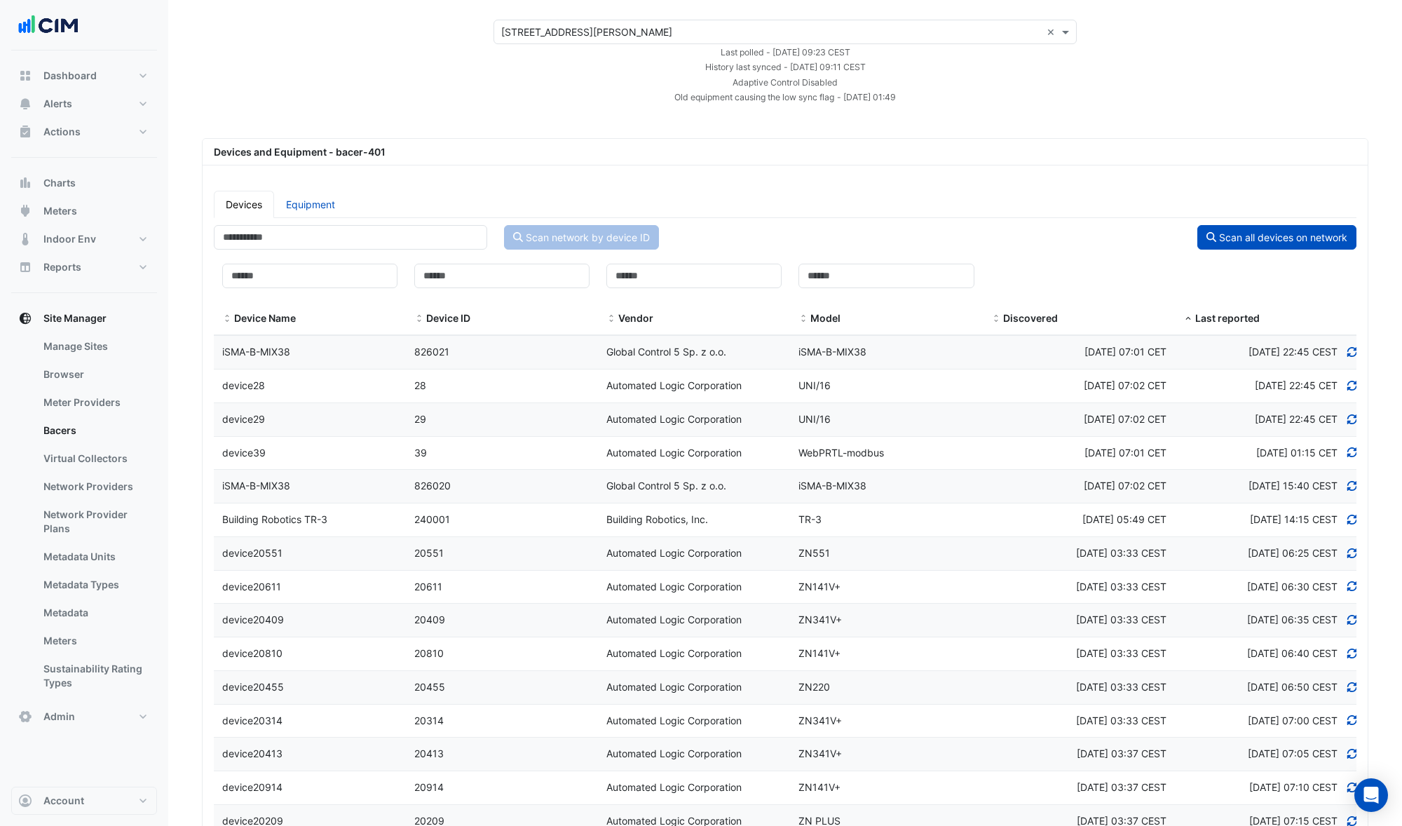  Describe the element at coordinates (636, 318) in the screenshot. I see `span: Vendor` at that location.